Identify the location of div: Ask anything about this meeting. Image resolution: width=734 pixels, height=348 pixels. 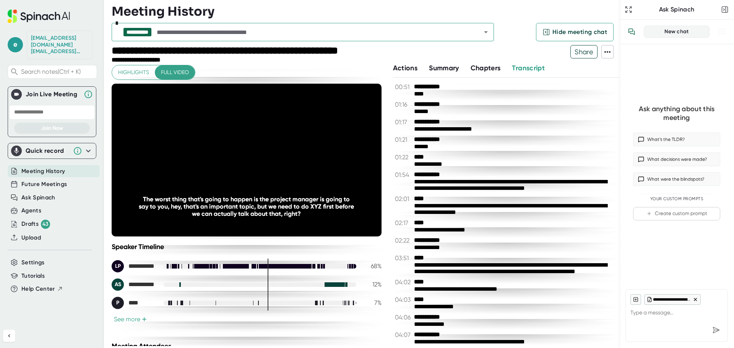
(676, 113).